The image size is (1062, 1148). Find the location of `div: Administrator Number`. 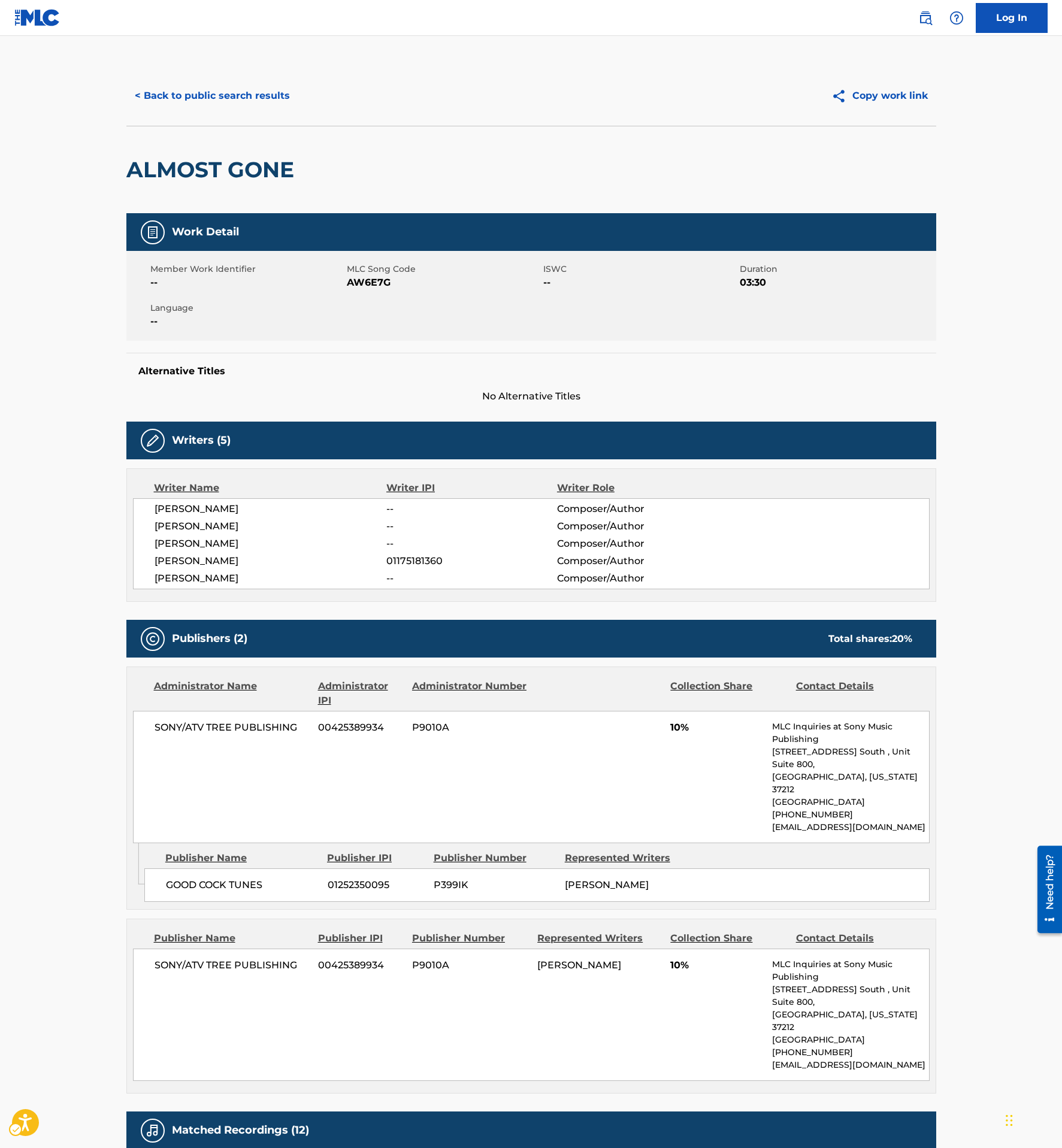

div: Administrator Number is located at coordinates (470, 693).